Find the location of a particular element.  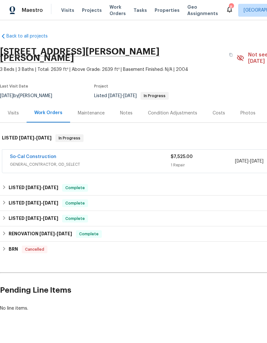

div: Photos is located at coordinates (248, 113).